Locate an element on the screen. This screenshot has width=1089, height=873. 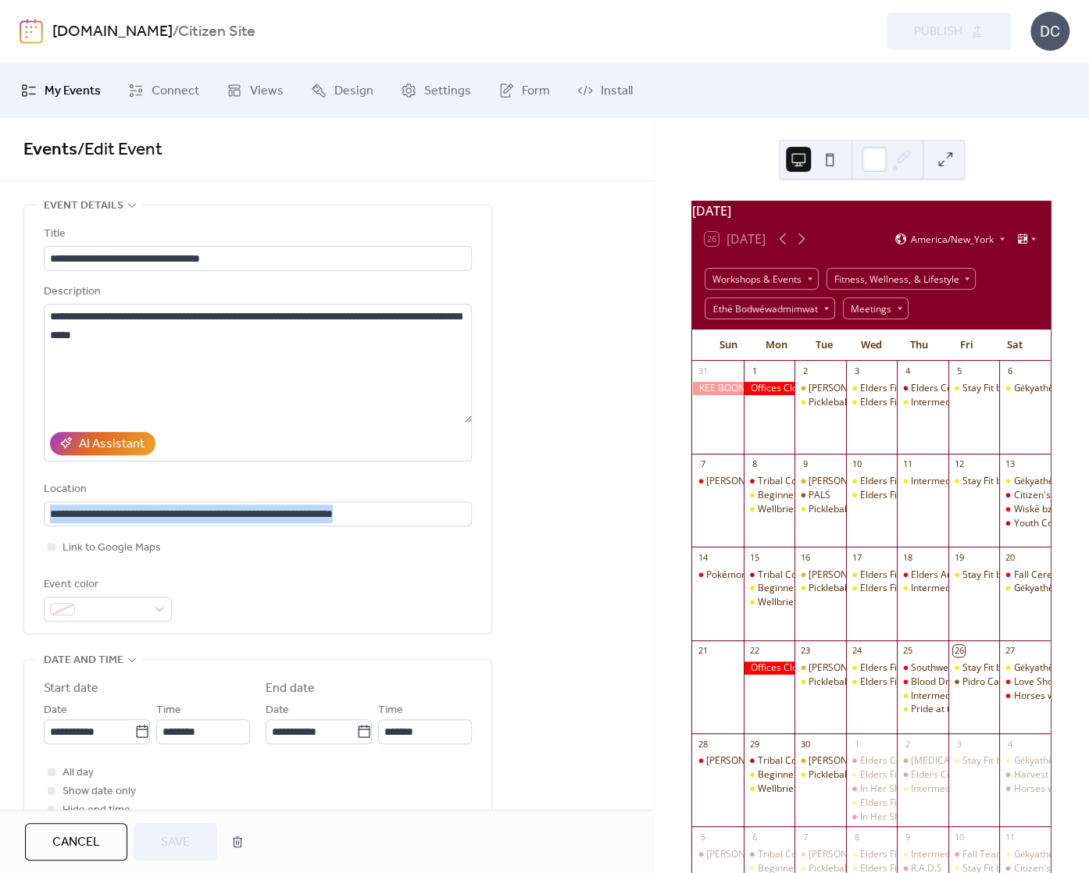
div: Offices Closed for pëgėgnëgizhêk - Sovereignty Day is located at coordinates (769, 668).